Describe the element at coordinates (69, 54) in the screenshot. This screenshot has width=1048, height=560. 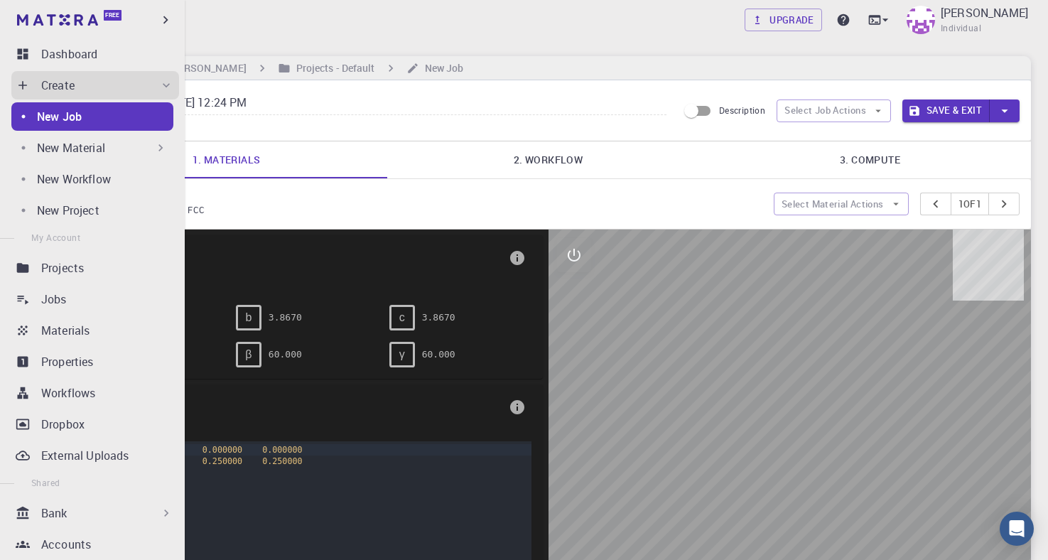
I see `p: Dashboard` at that location.